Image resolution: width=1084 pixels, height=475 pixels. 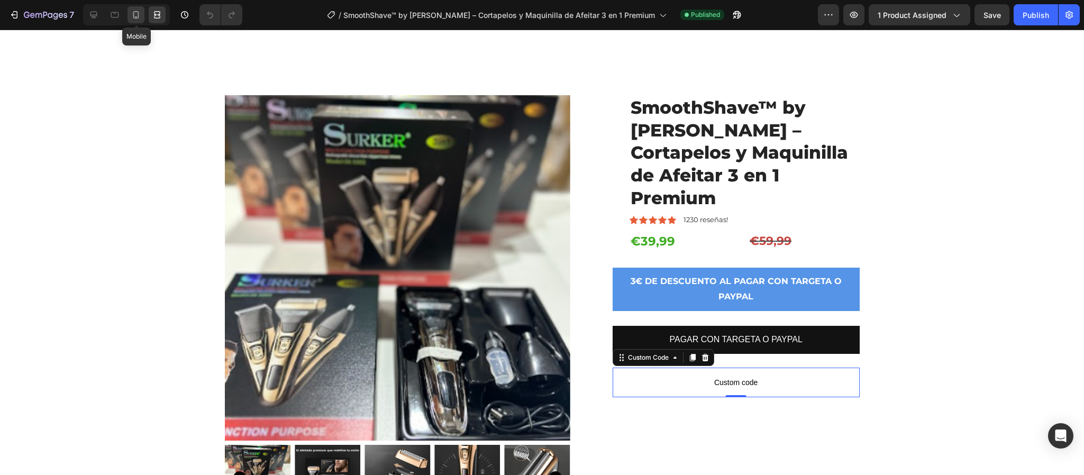 What do you see at coordinates (240, 448) in the screenshot?
I see `button: Carousel Back Arrow` at bounding box center [240, 448].